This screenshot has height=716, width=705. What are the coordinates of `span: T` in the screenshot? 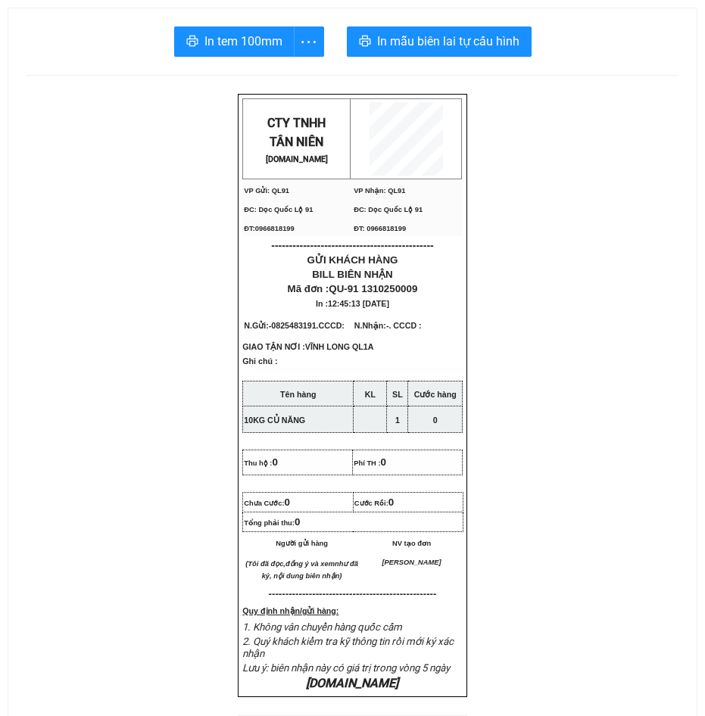 It's located at (273, 142).